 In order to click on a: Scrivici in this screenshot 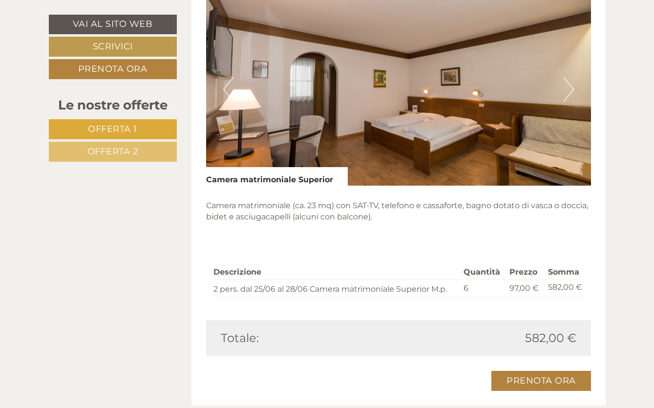, I will do `click(113, 46)`.